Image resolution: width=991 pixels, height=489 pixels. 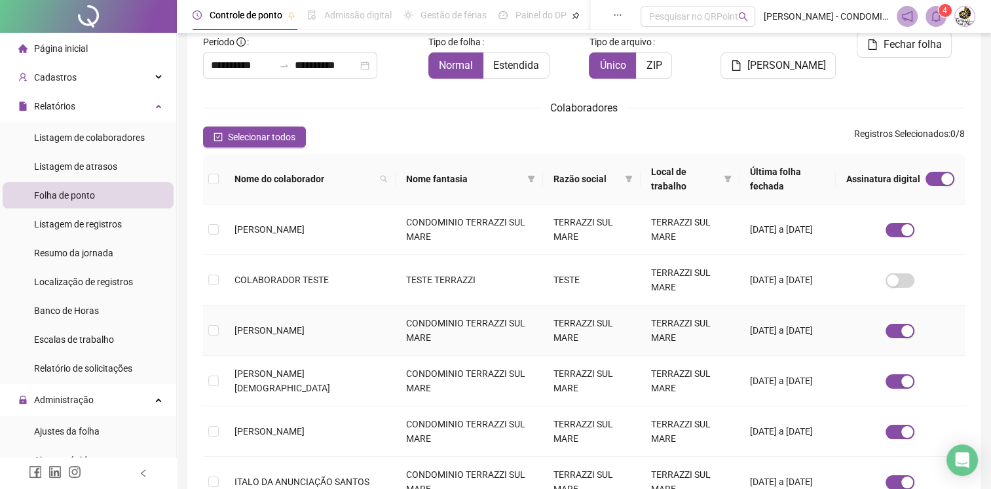 What do you see at coordinates (592, 280) in the screenshot?
I see `td: TESTE` at bounding box center [592, 280].